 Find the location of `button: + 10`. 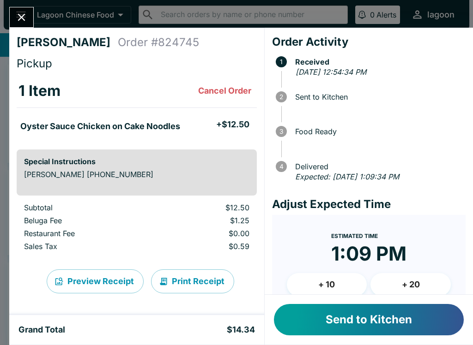

button: + 10 is located at coordinates (327, 285).